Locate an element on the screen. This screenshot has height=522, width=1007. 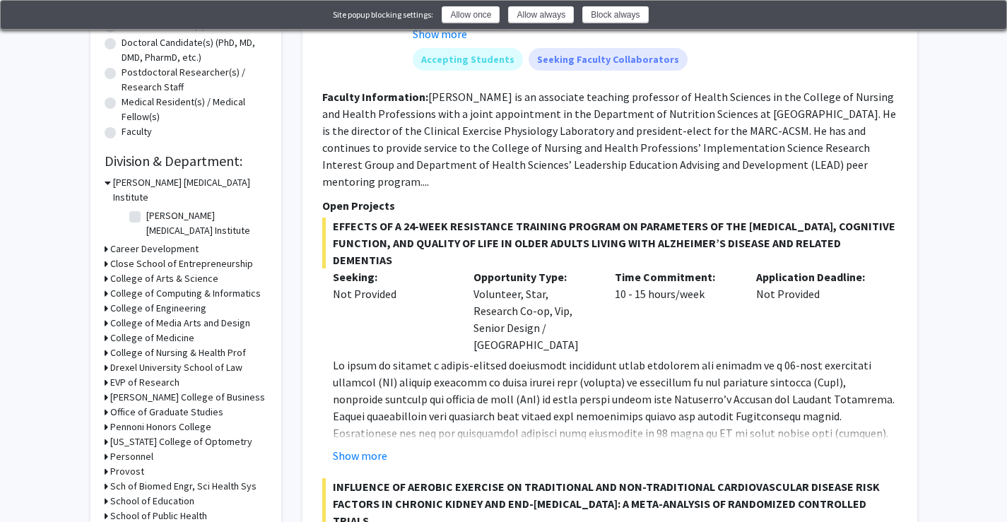
h3: College of Computing & Informatics is located at coordinates (185, 293).